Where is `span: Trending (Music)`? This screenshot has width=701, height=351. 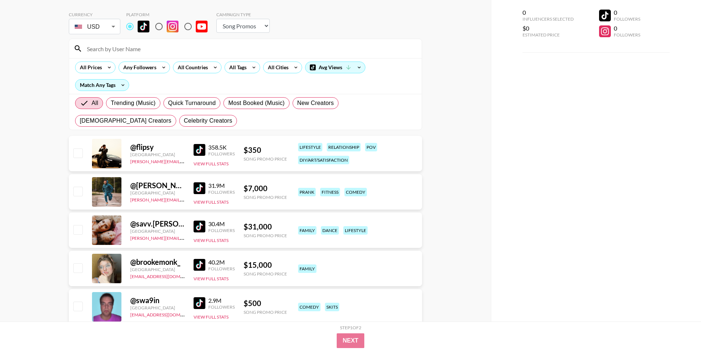
span: Trending (Music) is located at coordinates (133, 103).